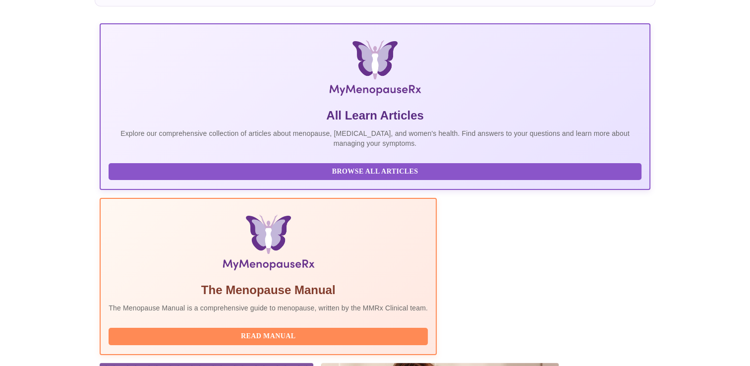 The width and height of the screenshot is (750, 366). What do you see at coordinates (268, 336) in the screenshot?
I see `button: Read Manual` at bounding box center [268, 336].